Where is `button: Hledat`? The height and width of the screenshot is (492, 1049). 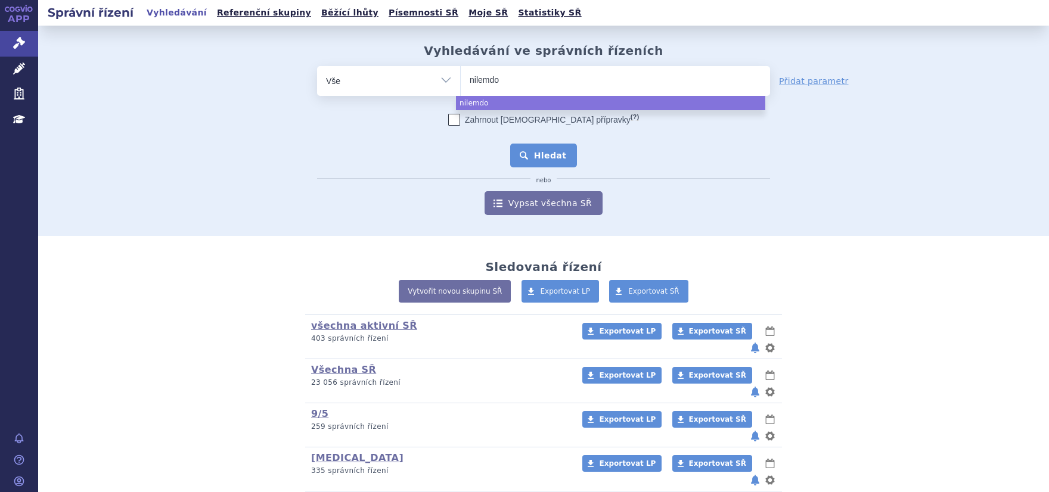 button: Hledat is located at coordinates (543, 156).